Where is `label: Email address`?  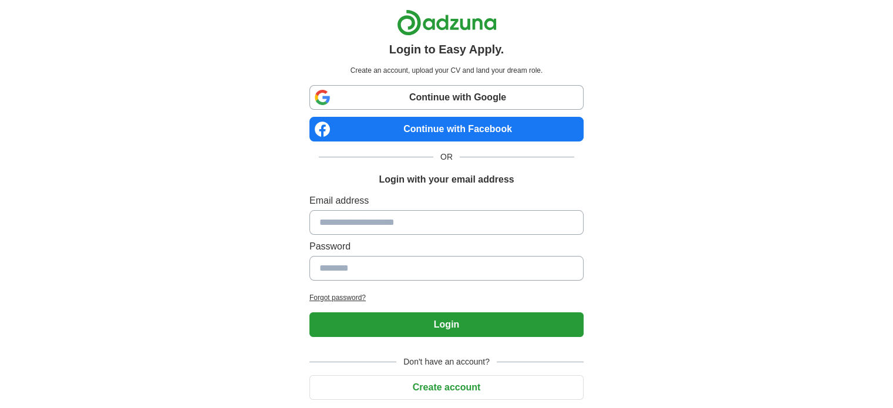 label: Email address is located at coordinates (446, 201).